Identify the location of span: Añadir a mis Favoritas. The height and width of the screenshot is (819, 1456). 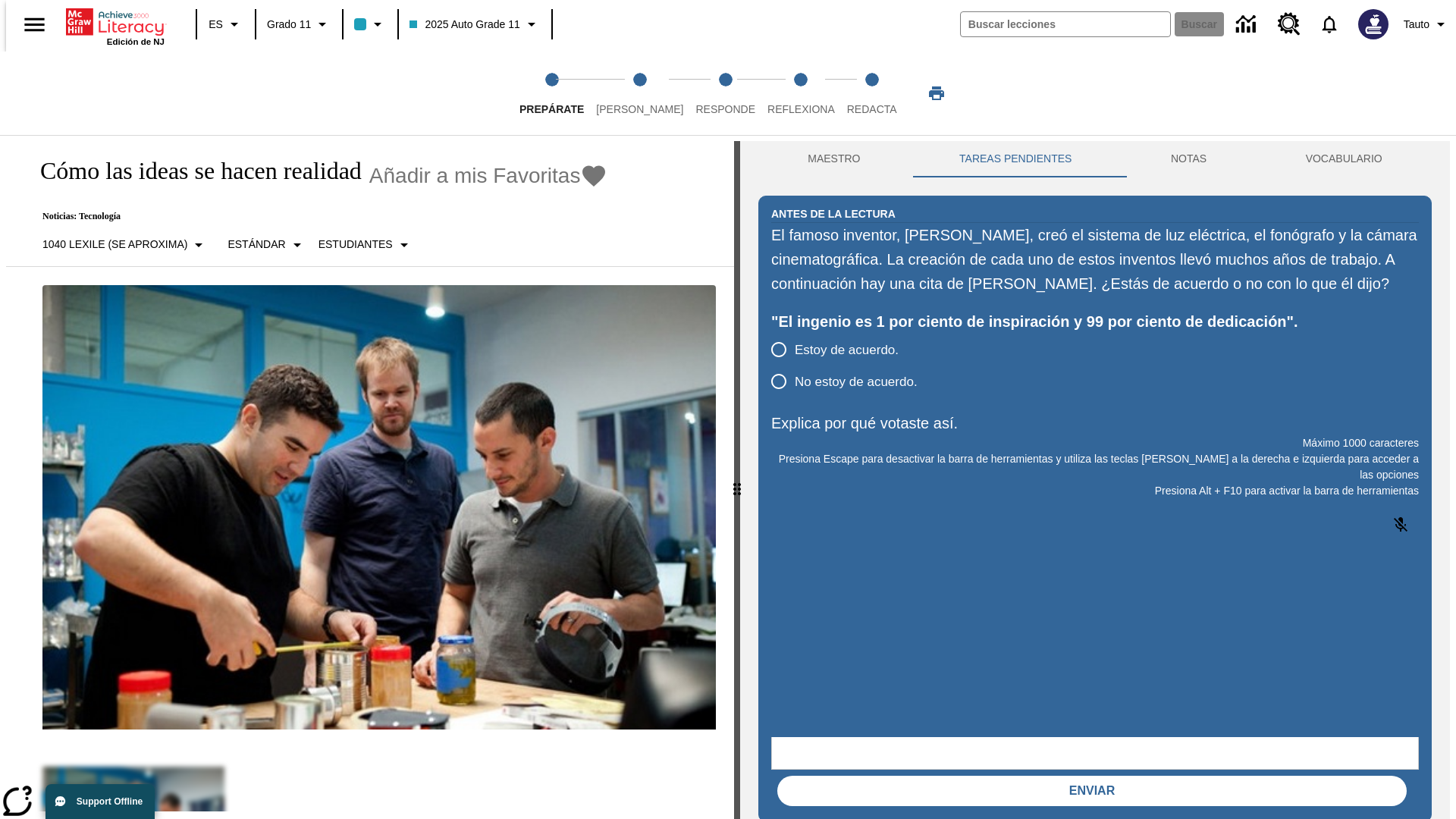
(474, 176).